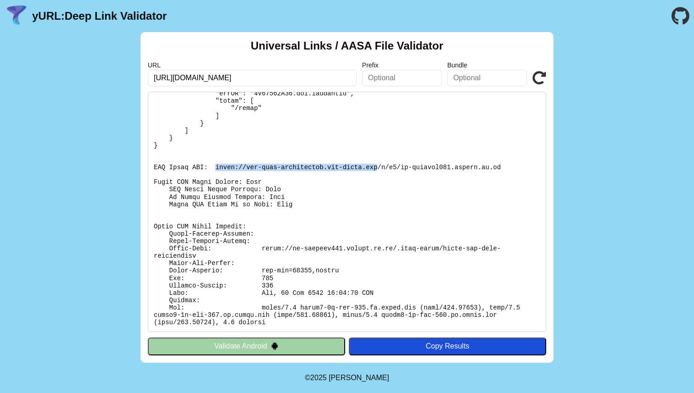 This screenshot has width=694, height=393. Describe the element at coordinates (347, 46) in the screenshot. I see `h2: Universal Links / AASA File Validator` at that location.